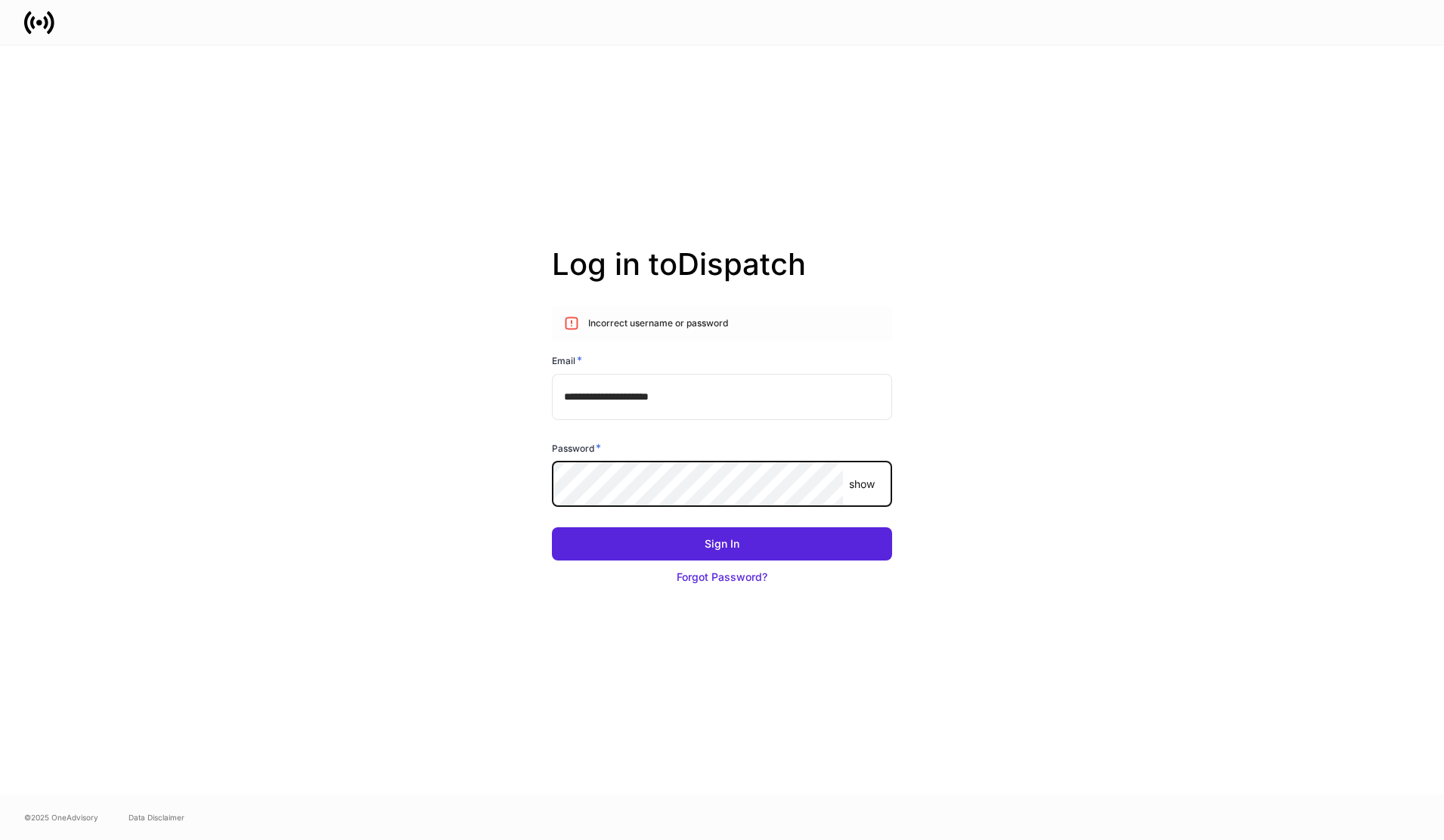  Describe the element at coordinates (862, 484) in the screenshot. I see `p: show` at that location.